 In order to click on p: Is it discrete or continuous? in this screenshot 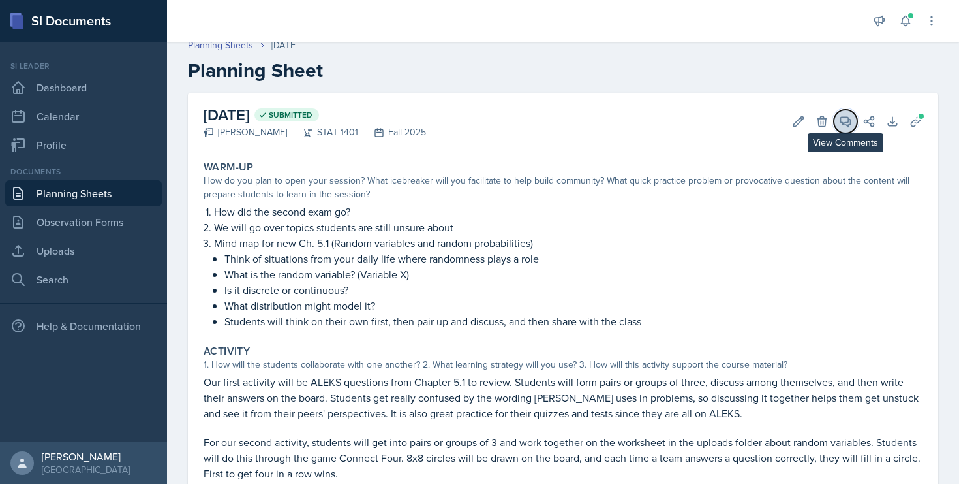, I will do `click(574, 290)`.